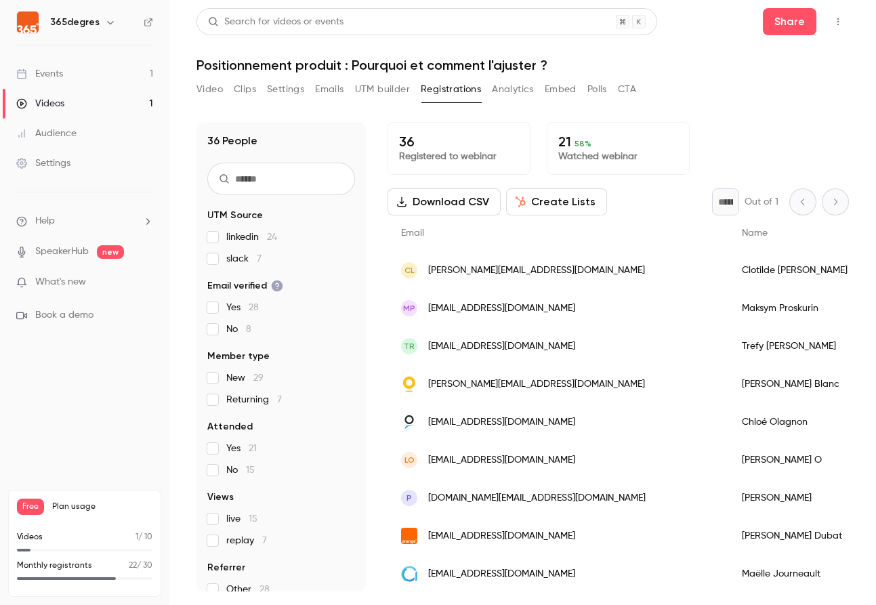 This screenshot has height=605, width=876. What do you see at coordinates (247, 541) in the screenshot?
I see `span: replay` at bounding box center [247, 541].